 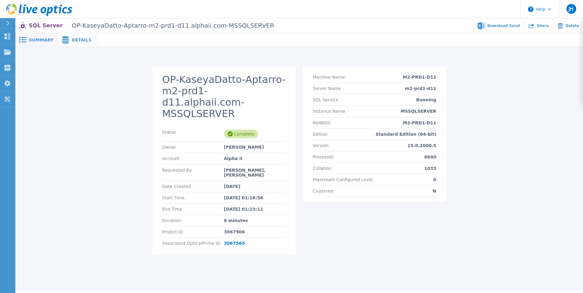 I want to click on p: Running, so click(x=426, y=100).